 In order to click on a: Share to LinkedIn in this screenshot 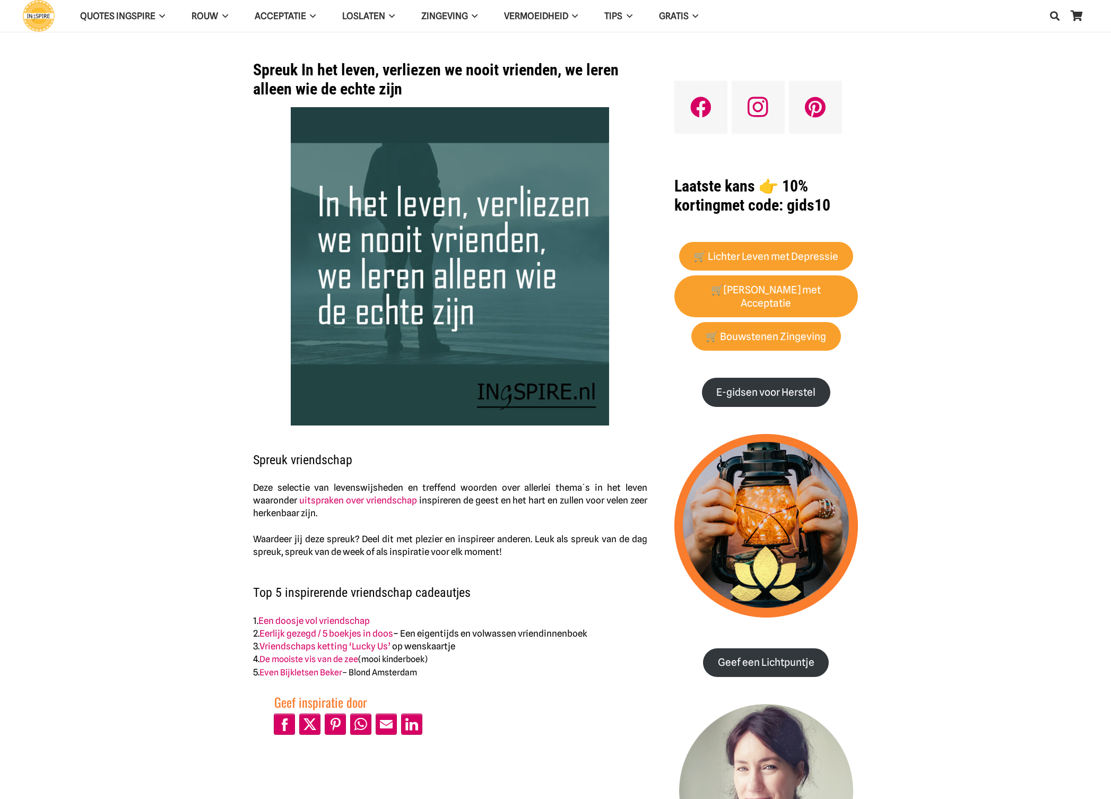, I will do `click(412, 724)`.